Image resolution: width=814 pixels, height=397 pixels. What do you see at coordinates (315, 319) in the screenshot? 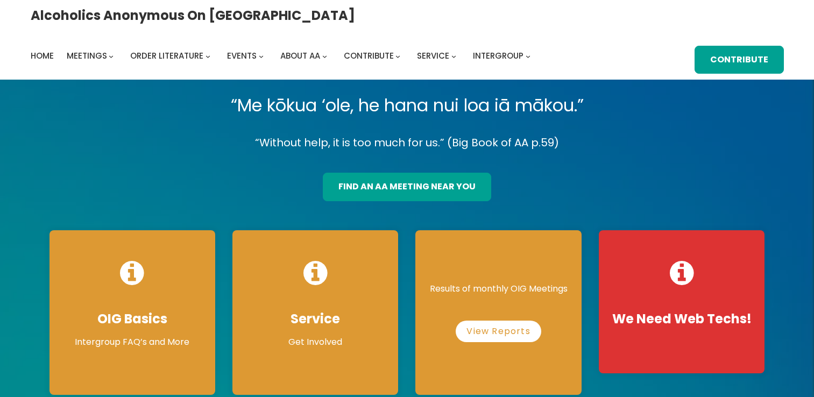
I see `h4: Service` at bounding box center [315, 319].